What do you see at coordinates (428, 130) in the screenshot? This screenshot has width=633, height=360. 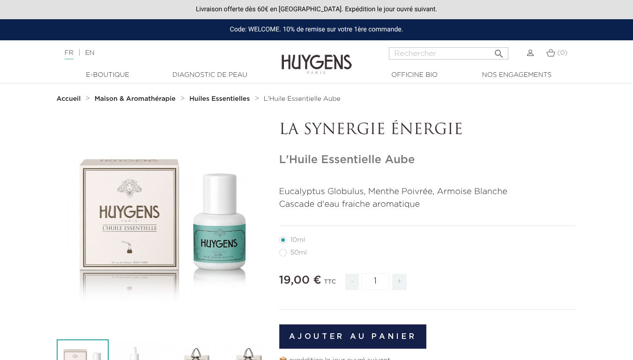 I see `p: LA SYNERGIE ÉNERGIE` at bounding box center [428, 130].